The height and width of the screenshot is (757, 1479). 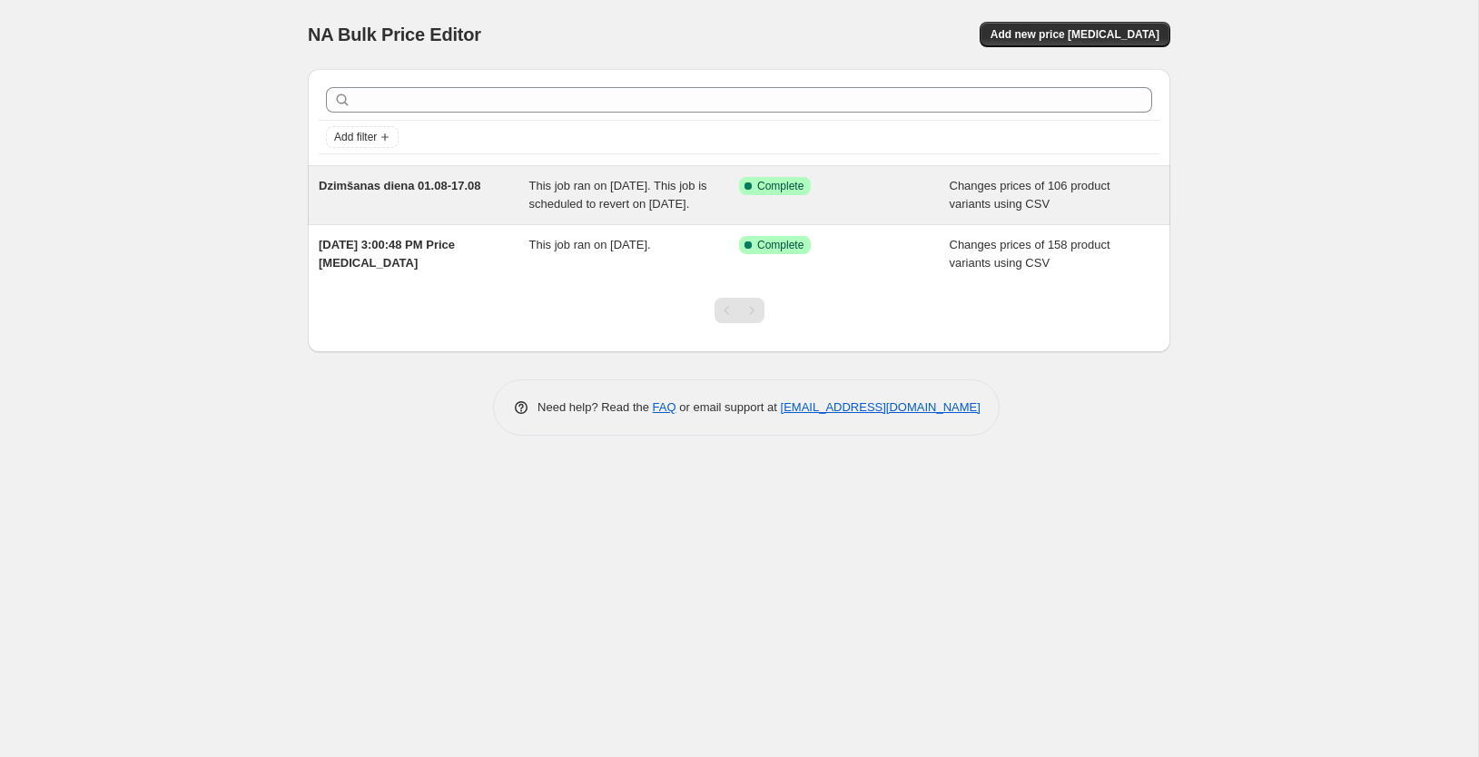 I want to click on span: Add filter, so click(x=355, y=137).